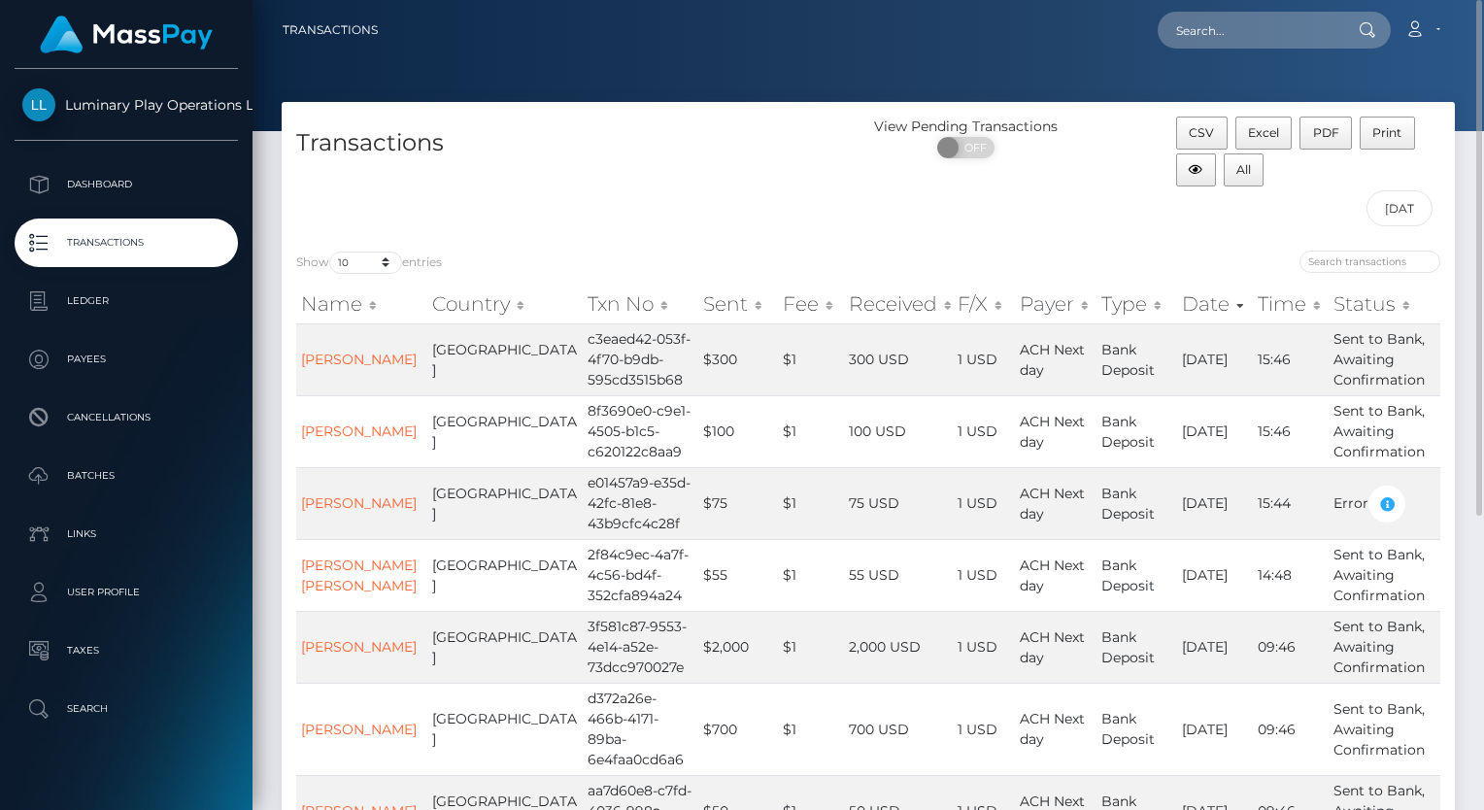 This screenshot has width=1484, height=810. What do you see at coordinates (126, 418) in the screenshot?
I see `a: Cancellations` at bounding box center [126, 418].